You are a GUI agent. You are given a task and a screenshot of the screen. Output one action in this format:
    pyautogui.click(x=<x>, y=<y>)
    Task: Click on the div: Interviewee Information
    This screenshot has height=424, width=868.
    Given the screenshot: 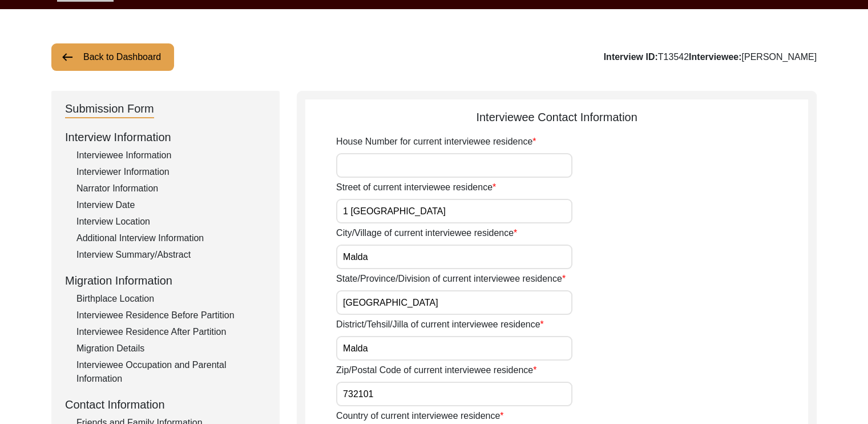 What is the action you would take?
    pyautogui.click(x=171, y=155)
    